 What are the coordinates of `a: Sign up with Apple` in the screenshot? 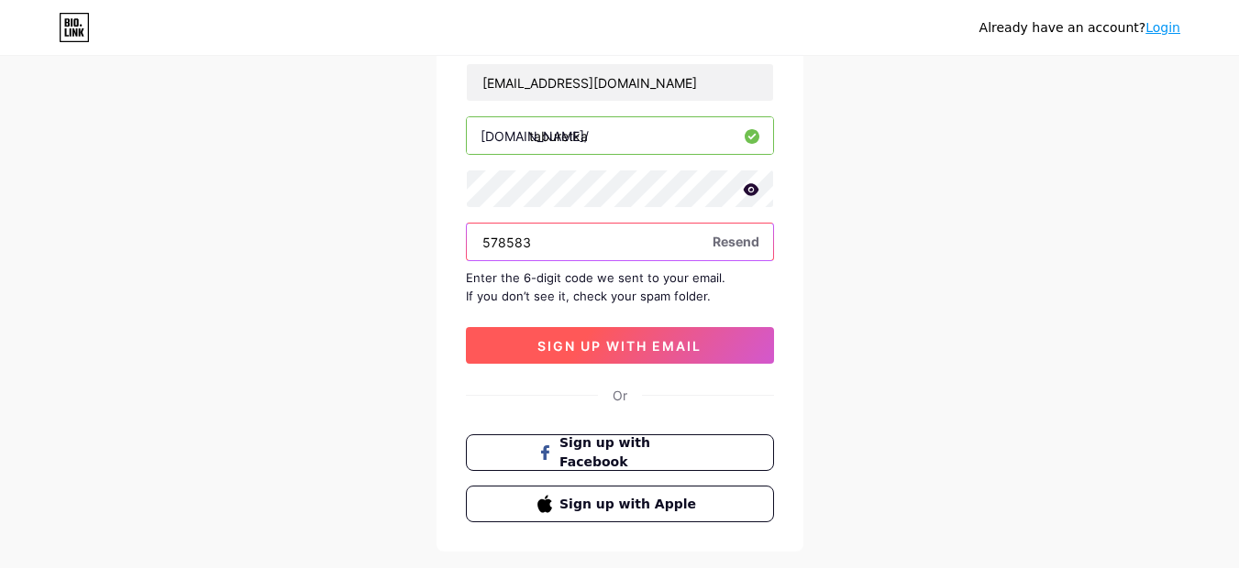 It's located at (620, 504).